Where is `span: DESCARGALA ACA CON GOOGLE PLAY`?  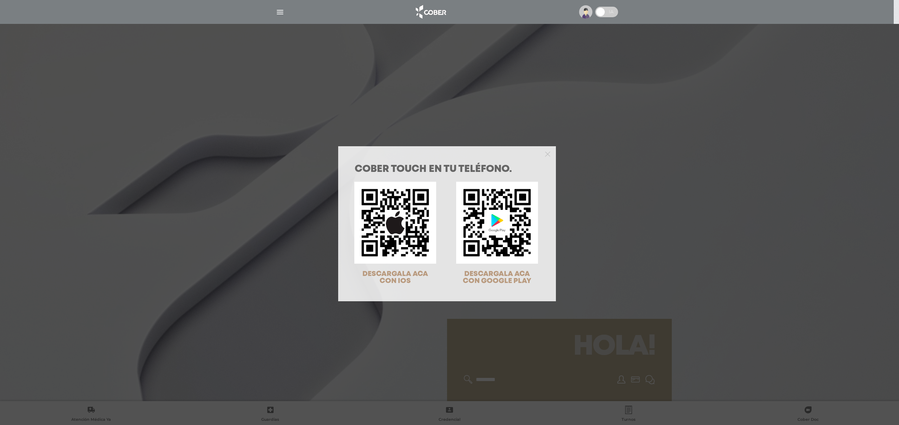
span: DESCARGALA ACA CON GOOGLE PLAY is located at coordinates (497, 277).